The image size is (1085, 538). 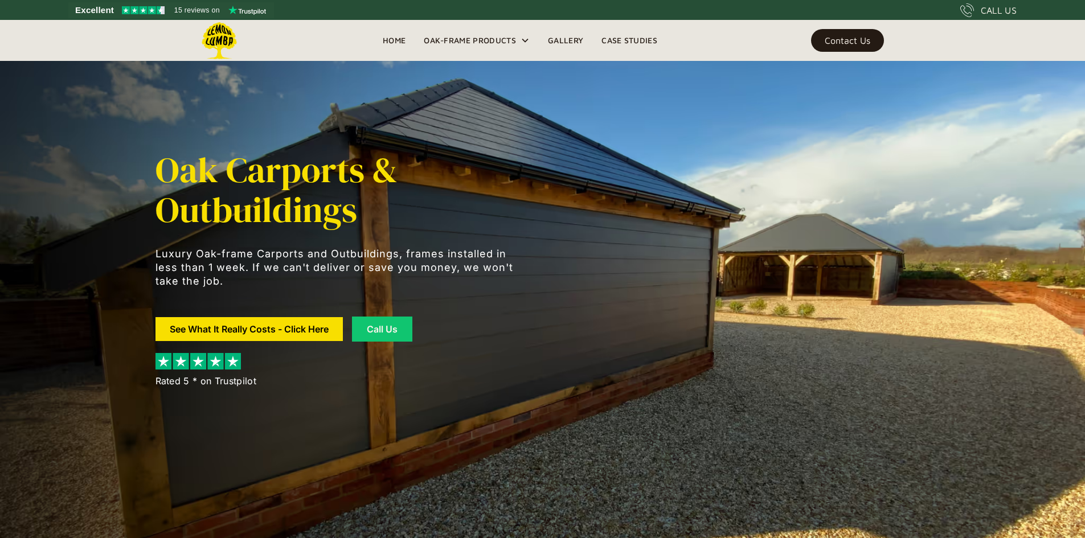 I want to click on div: CALL US, so click(x=998, y=10).